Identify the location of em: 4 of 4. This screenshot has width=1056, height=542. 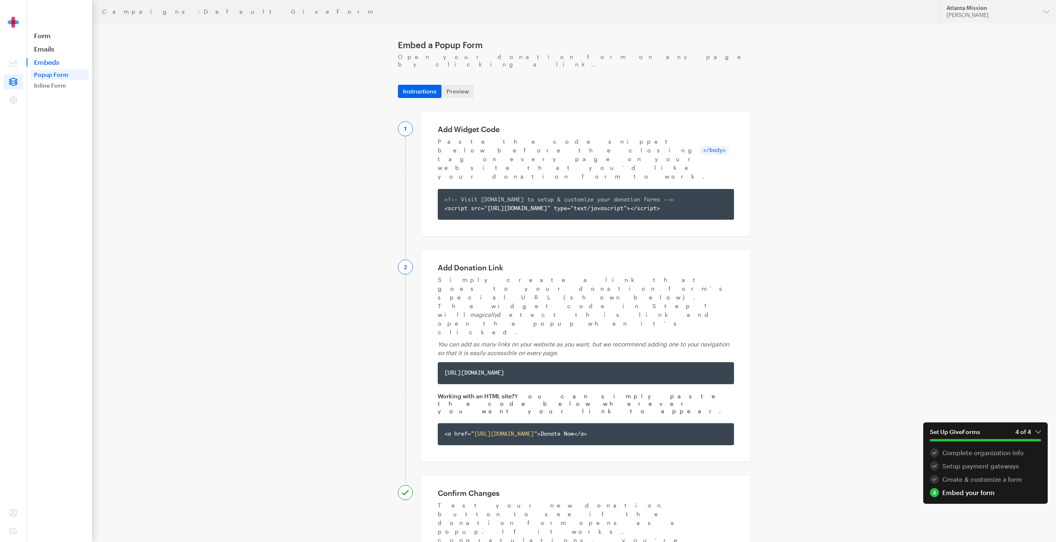
(1028, 432).